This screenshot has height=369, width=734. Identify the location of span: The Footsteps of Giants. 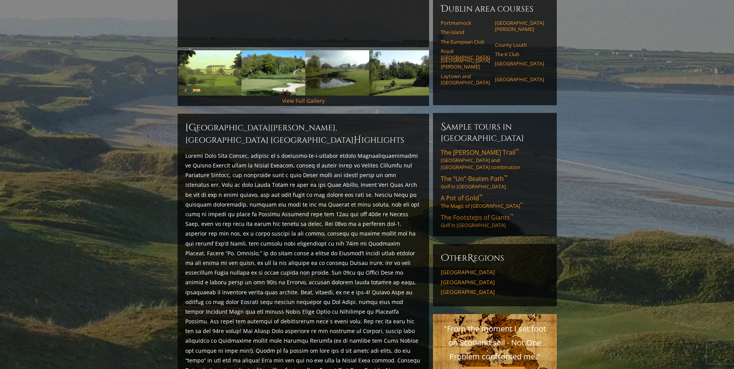
(477, 217).